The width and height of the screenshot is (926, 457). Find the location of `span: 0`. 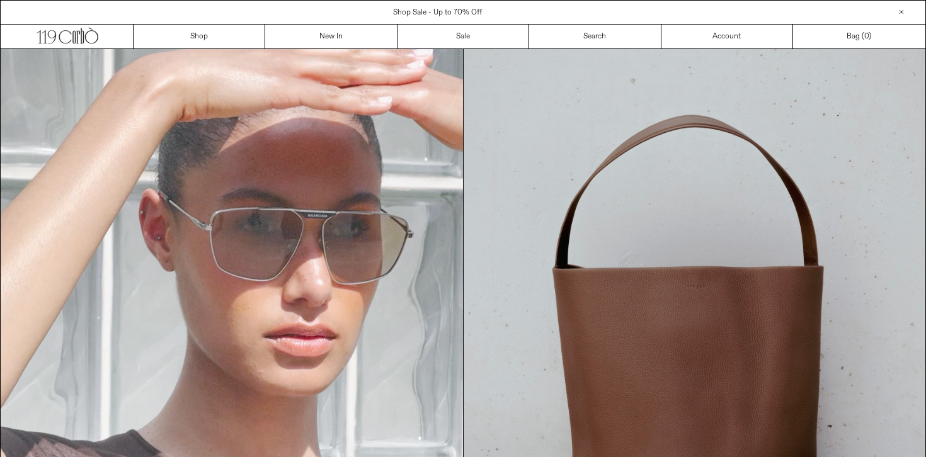

span: 0 is located at coordinates (866, 37).